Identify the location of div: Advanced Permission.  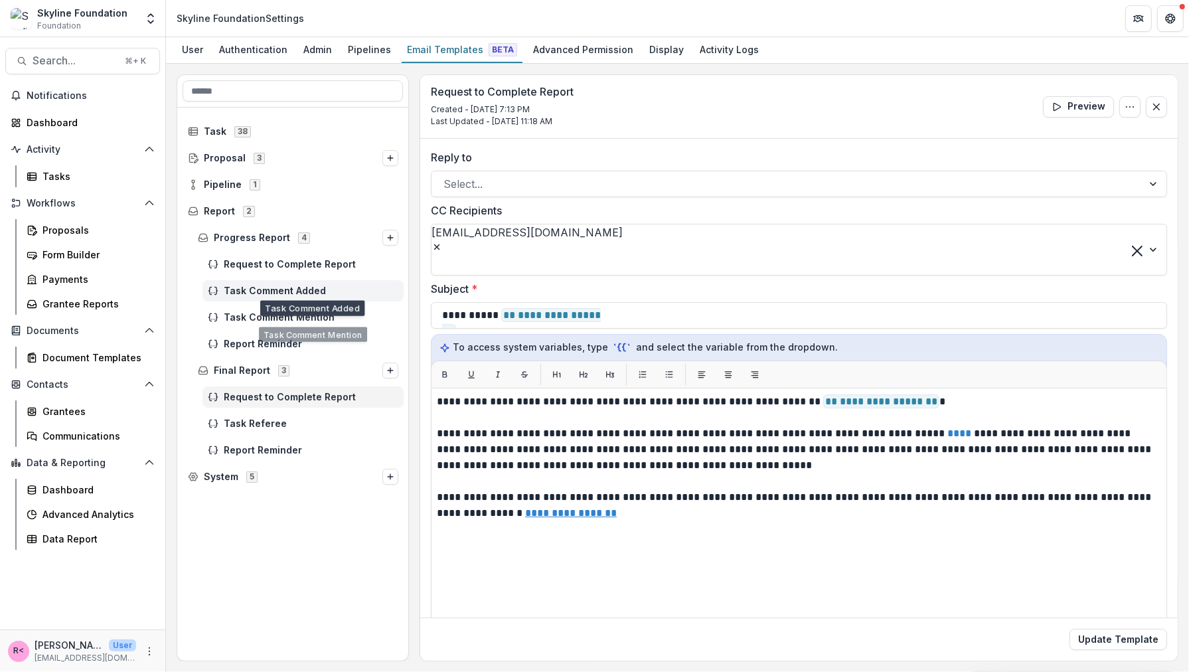
(583, 49).